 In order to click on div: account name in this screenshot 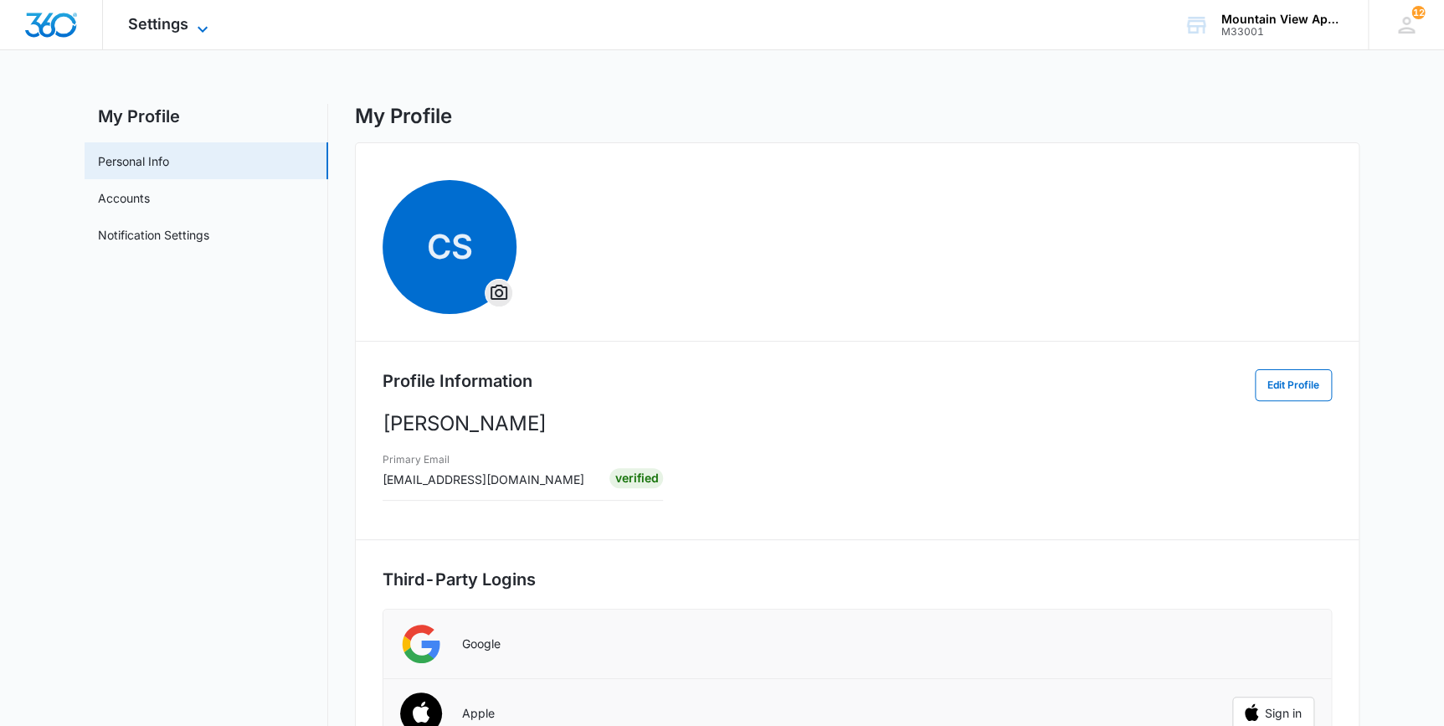, I will do `click(1283, 19)`.